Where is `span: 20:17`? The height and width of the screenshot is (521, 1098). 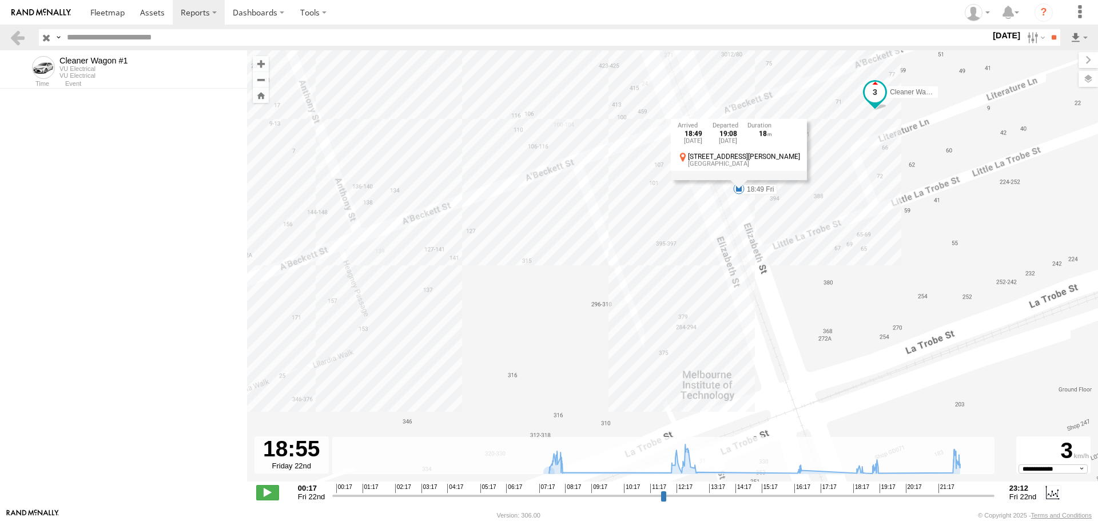
span: 20:17 is located at coordinates (914, 488).